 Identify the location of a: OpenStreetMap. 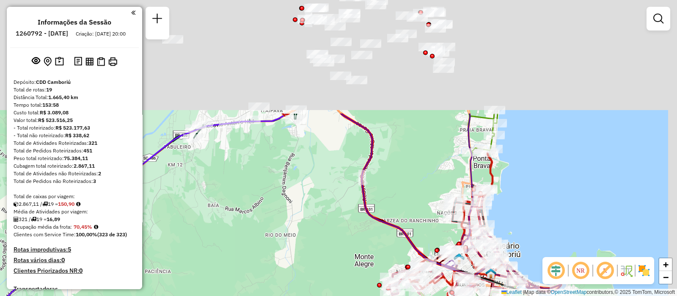
(569, 292).